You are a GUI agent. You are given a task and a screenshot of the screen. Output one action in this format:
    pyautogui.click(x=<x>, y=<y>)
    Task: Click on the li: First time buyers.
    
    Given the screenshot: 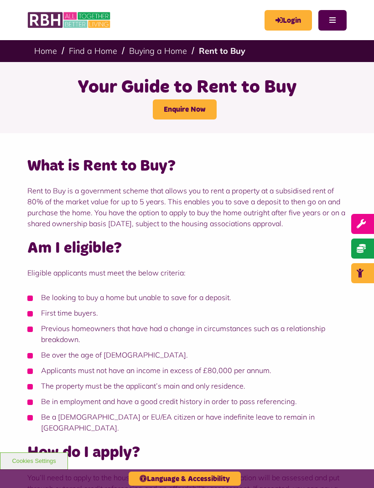 What is the action you would take?
    pyautogui.click(x=187, y=313)
    